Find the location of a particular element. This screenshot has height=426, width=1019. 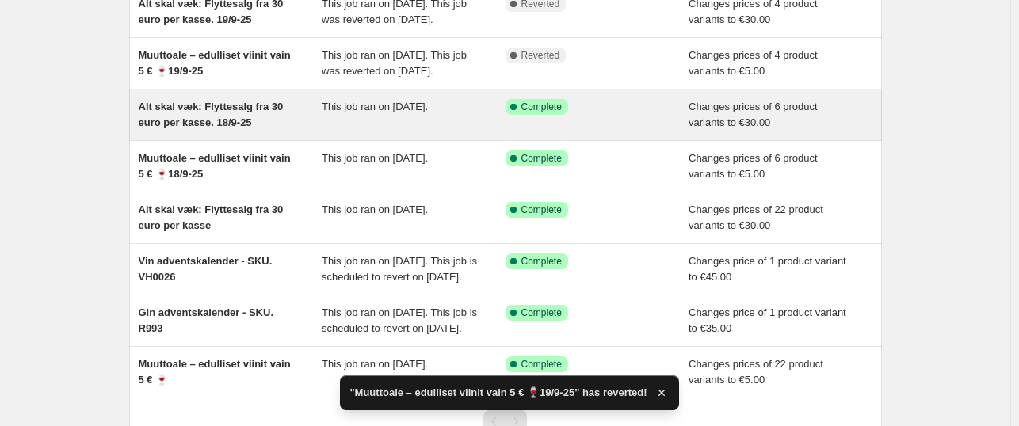

span: Muuttoale – edulliset viinit vain 5 € 🍷19/9-25 is located at coordinates (215, 63).